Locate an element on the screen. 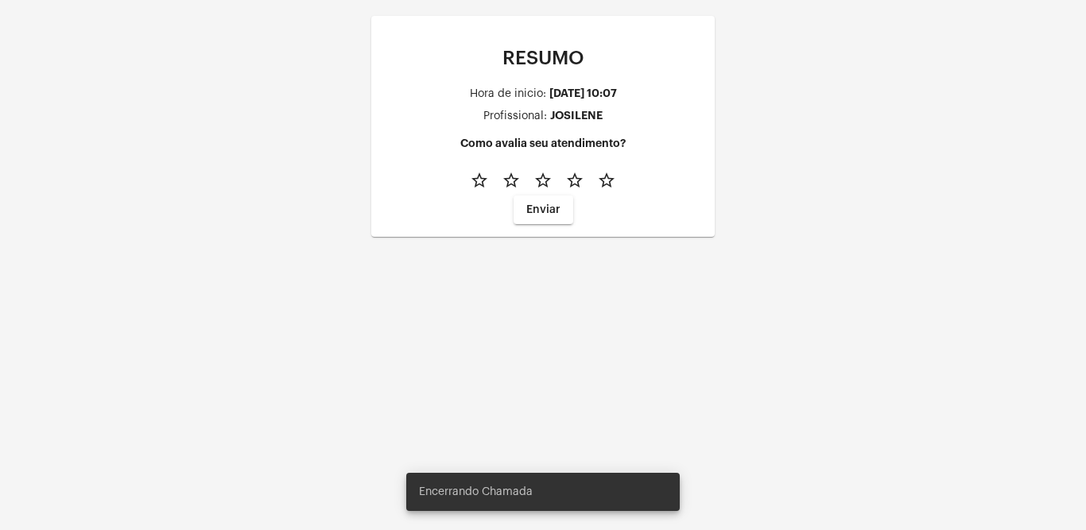  div: Hora de inicio: is located at coordinates (508, 94).